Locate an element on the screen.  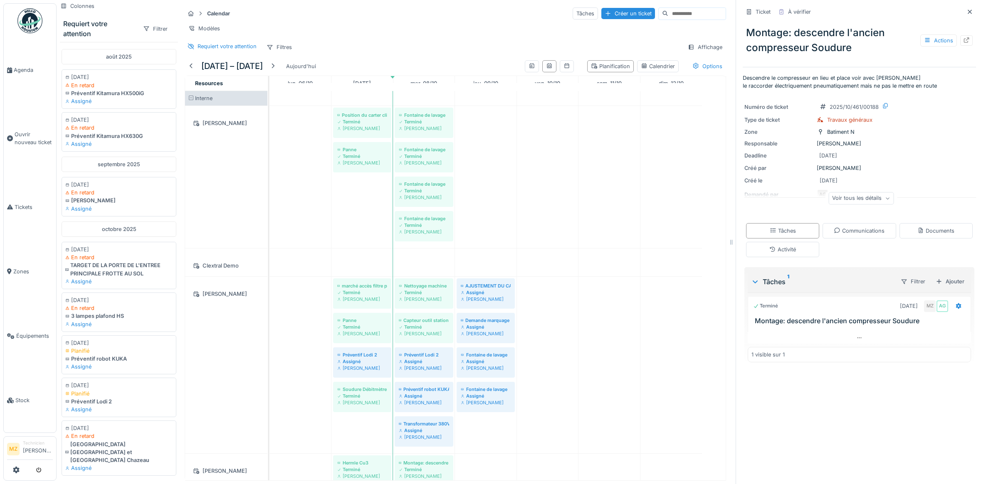
div: Ajouter is located at coordinates (950, 281).